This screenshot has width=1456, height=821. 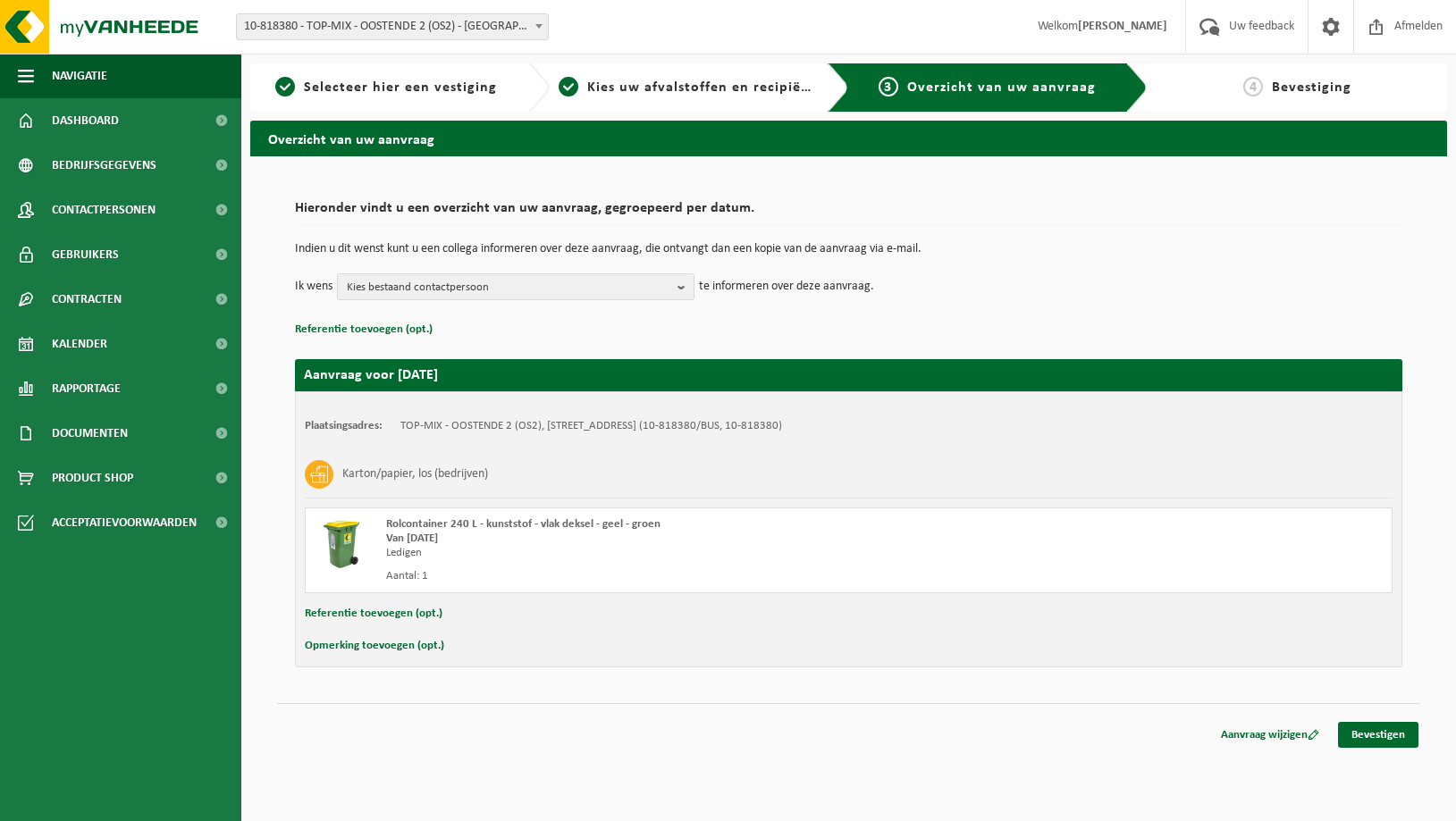 I want to click on a: 1Selecteer hier een vestiging, so click(x=386, y=88).